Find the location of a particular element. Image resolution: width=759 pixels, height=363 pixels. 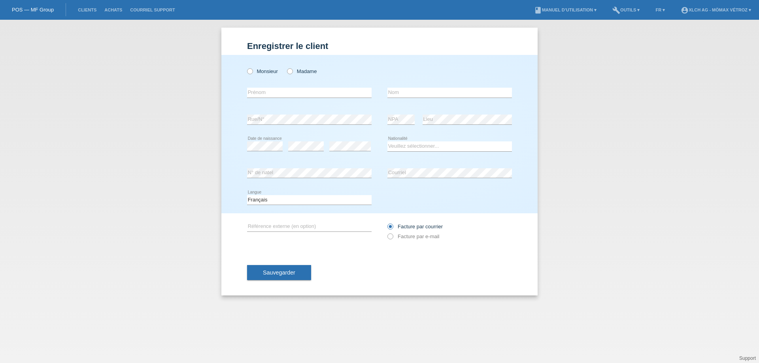

a: account_circleXLCH AG - Mömax Vétroz ▾ is located at coordinates (716, 10).